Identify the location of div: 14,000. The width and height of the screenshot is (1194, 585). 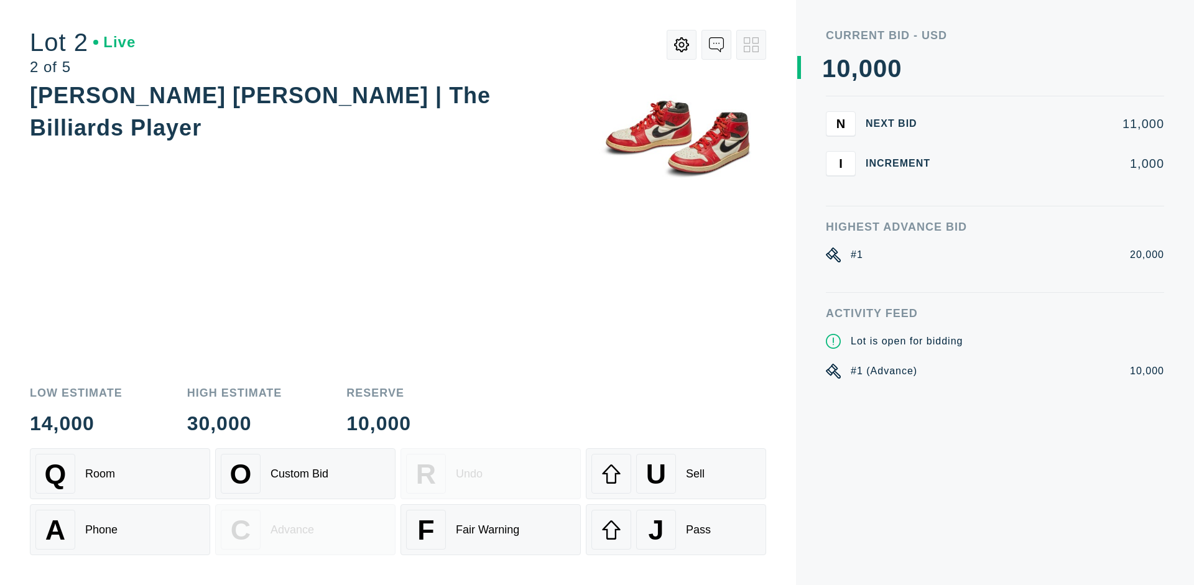
(76, 424).